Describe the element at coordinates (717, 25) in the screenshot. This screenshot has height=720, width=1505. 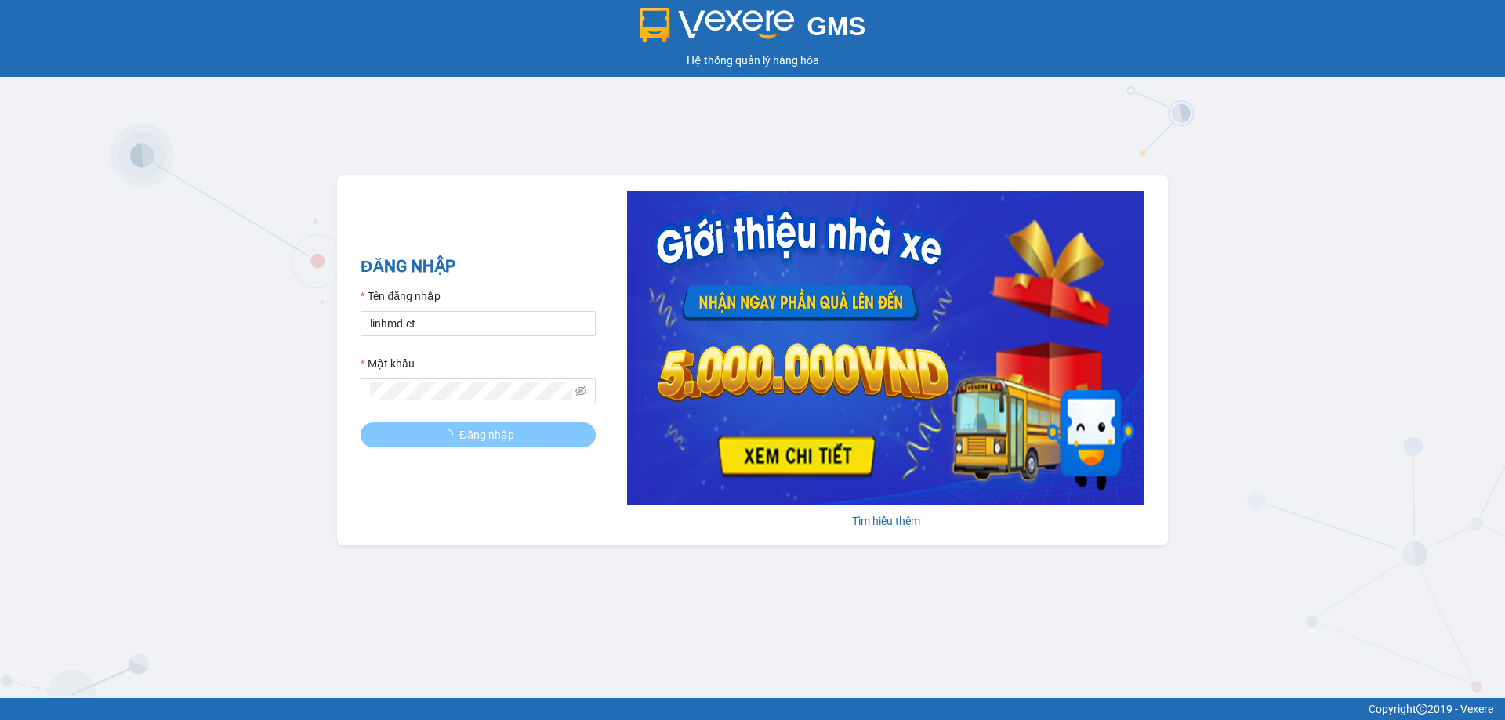
I see `img: logo 2` at that location.